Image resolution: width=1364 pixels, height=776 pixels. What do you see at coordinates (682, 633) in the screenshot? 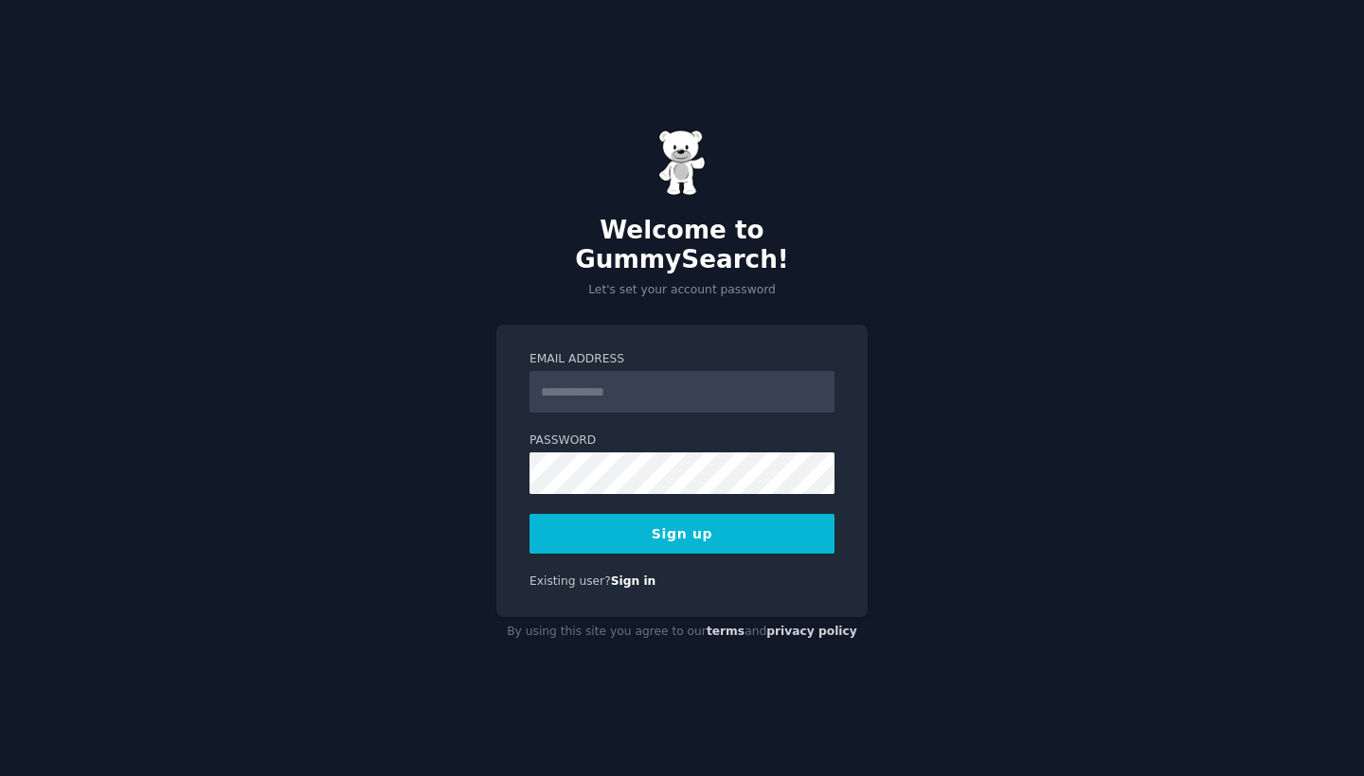
I see `div: By using this site you agree to our and` at bounding box center [682, 633].